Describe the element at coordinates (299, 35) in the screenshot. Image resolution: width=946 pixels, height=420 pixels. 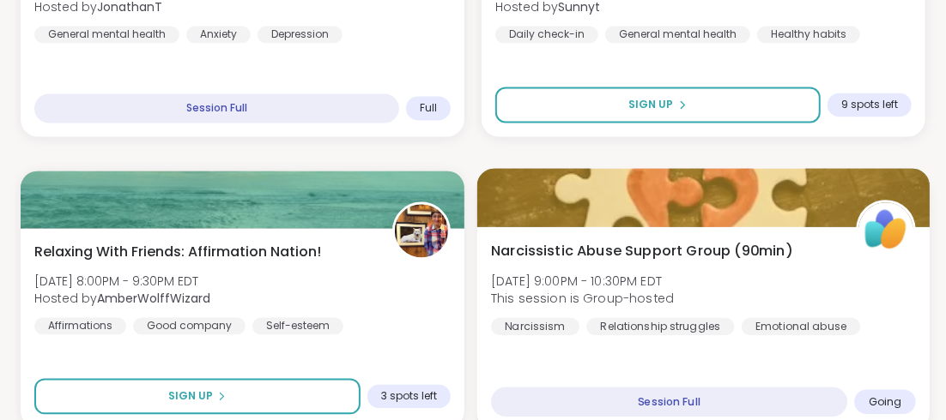
I see `div: Depression` at that location.